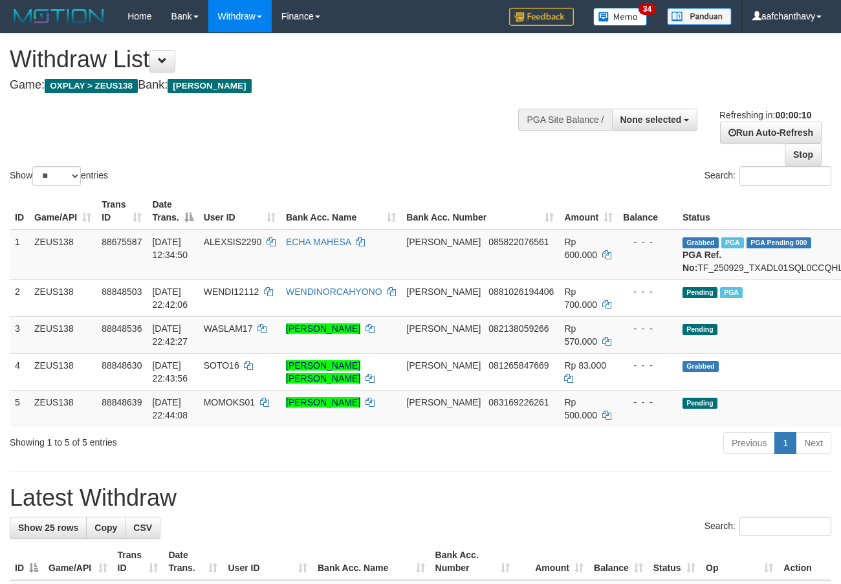 This screenshot has height=584, width=841. I want to click on a: Previous, so click(750, 443).